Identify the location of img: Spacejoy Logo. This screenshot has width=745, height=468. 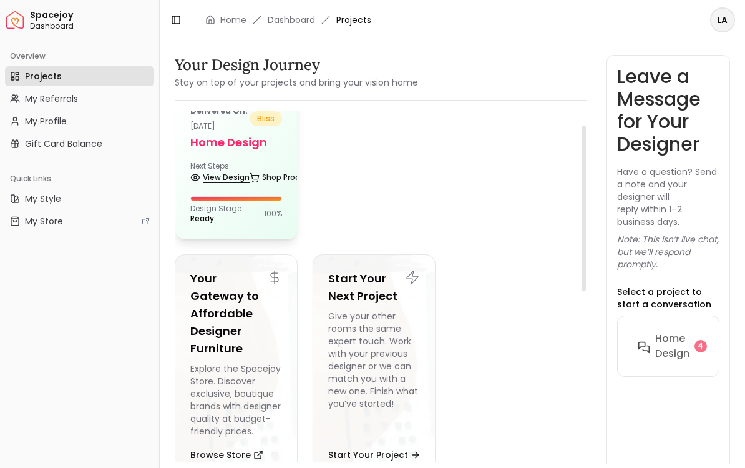
(15, 20).